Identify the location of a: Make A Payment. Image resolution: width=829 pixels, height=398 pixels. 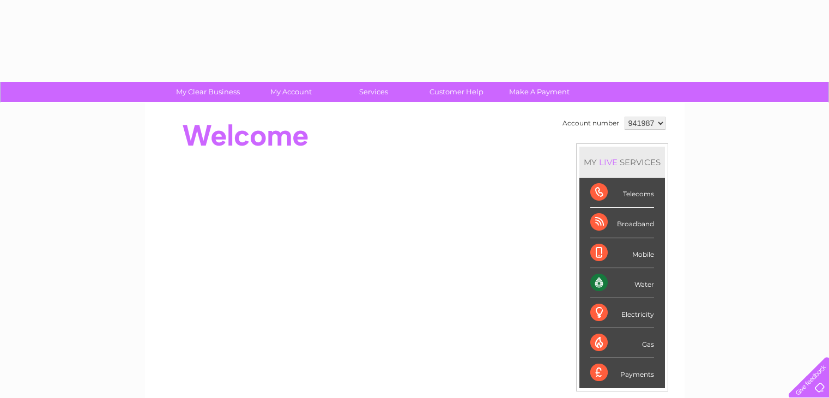
(539, 92).